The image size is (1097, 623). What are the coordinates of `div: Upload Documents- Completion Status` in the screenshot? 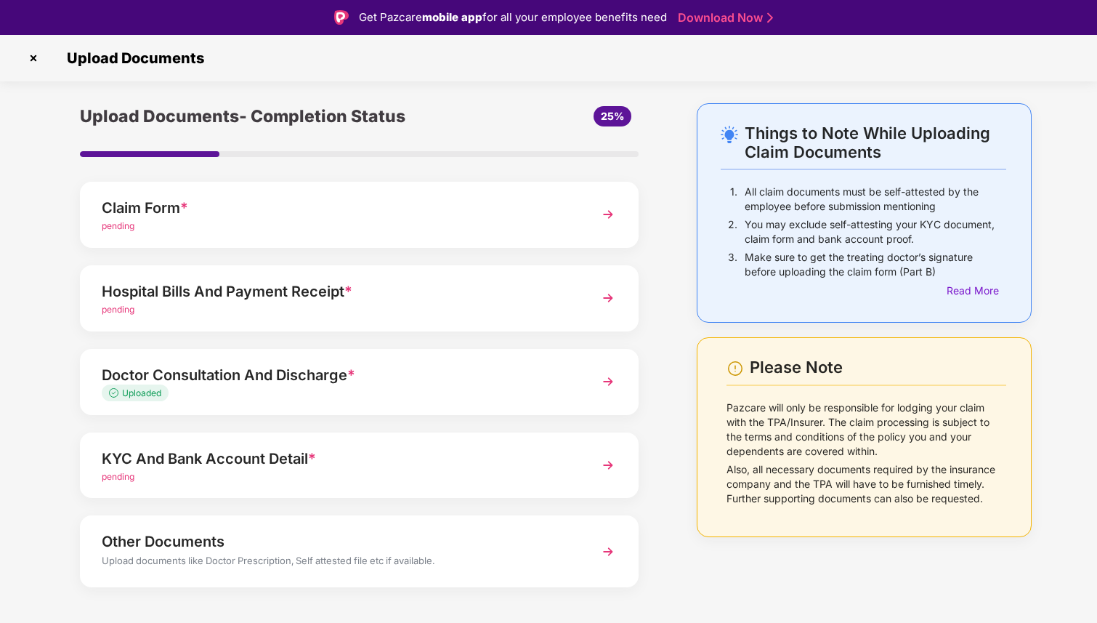 It's located at (266, 116).